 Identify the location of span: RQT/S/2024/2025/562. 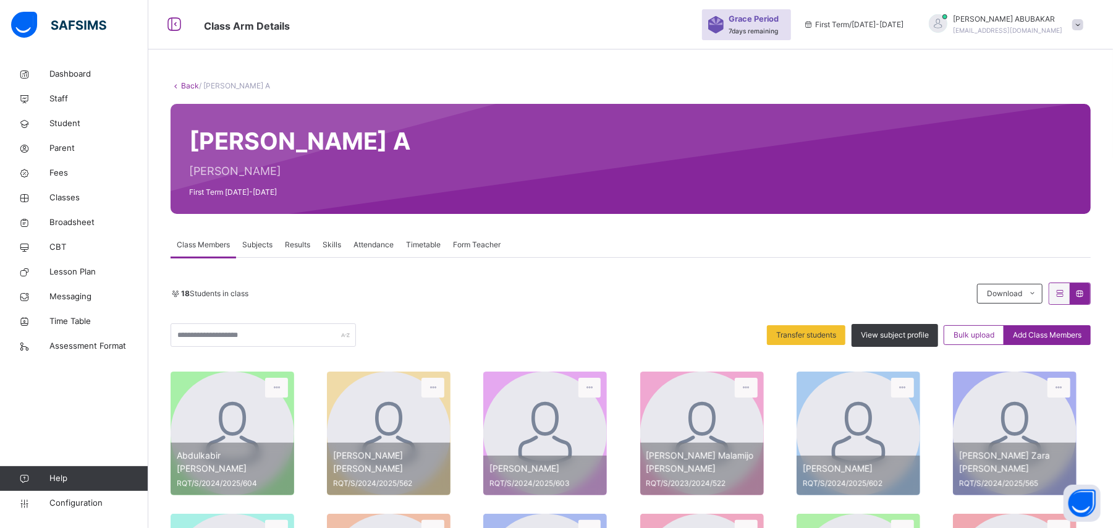
(389, 483).